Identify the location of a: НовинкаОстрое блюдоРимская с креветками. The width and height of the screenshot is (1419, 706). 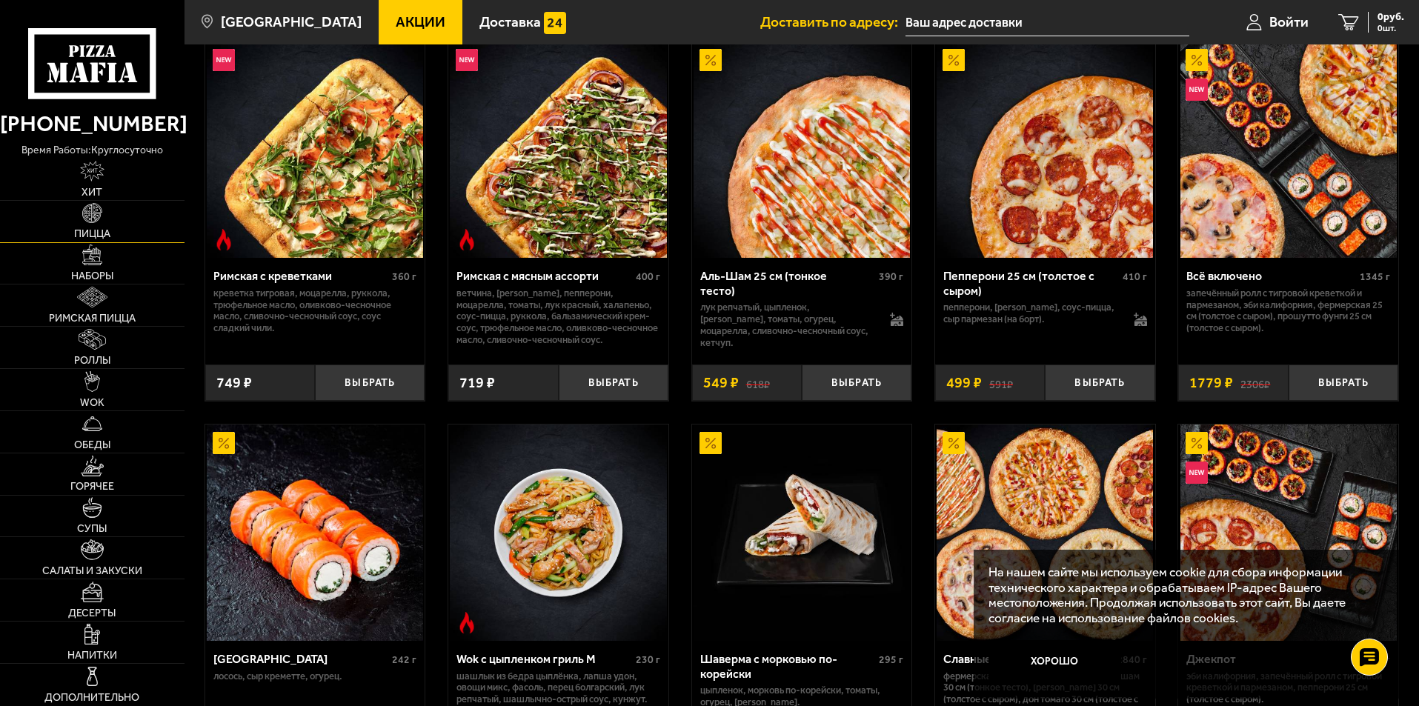
(315, 150).